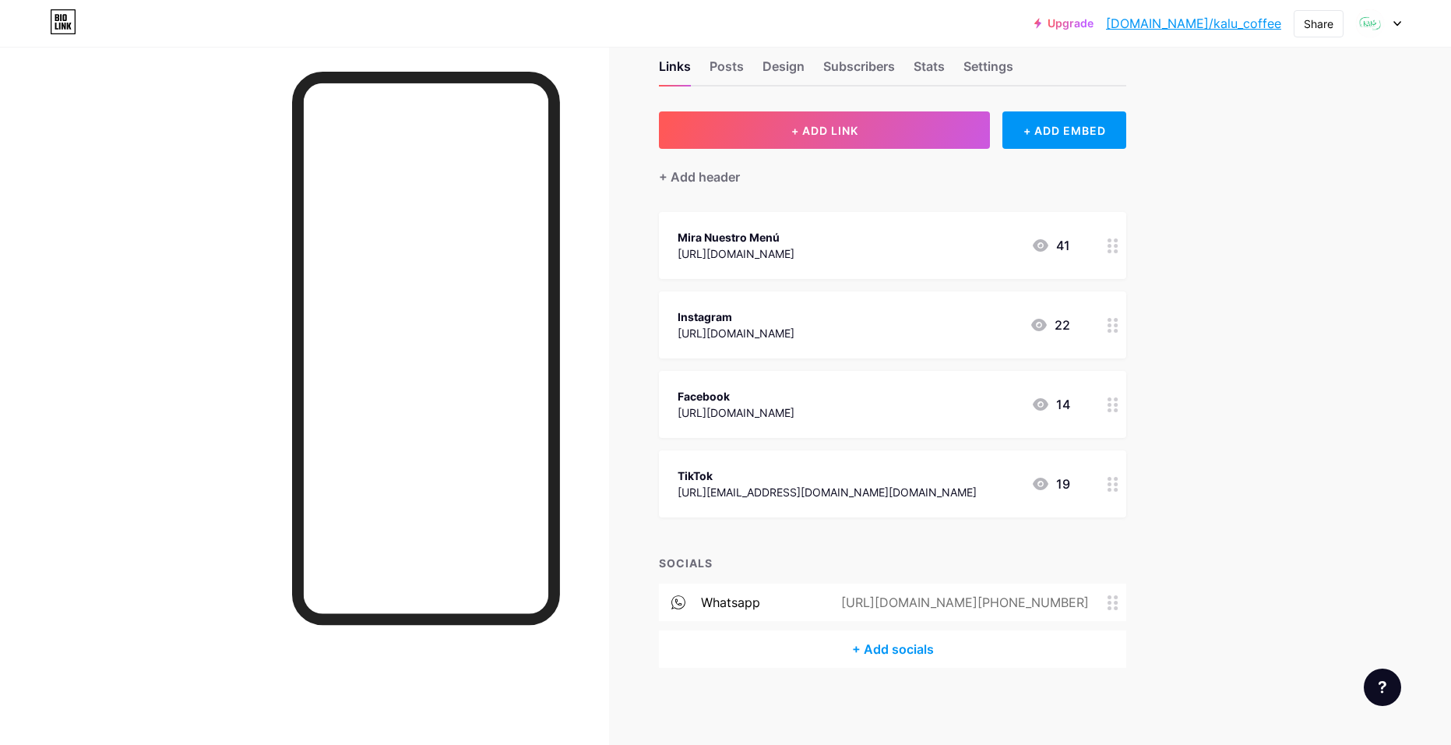 This screenshot has height=745, width=1451. What do you see at coordinates (736, 237) in the screenshot?
I see `div: Mira Nuestro Menú` at bounding box center [736, 237].